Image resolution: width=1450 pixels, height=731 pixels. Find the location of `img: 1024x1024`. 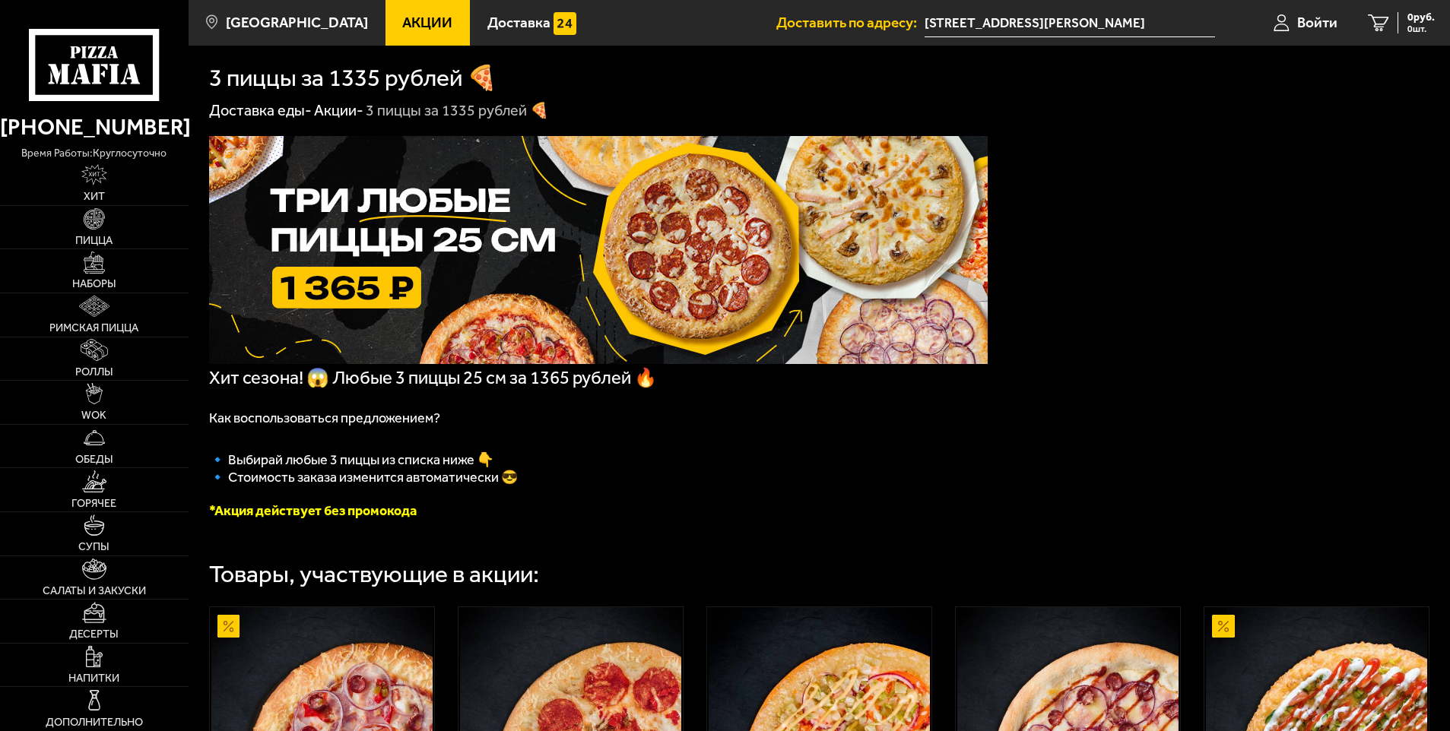

img: 1024x1024 is located at coordinates (598, 250).